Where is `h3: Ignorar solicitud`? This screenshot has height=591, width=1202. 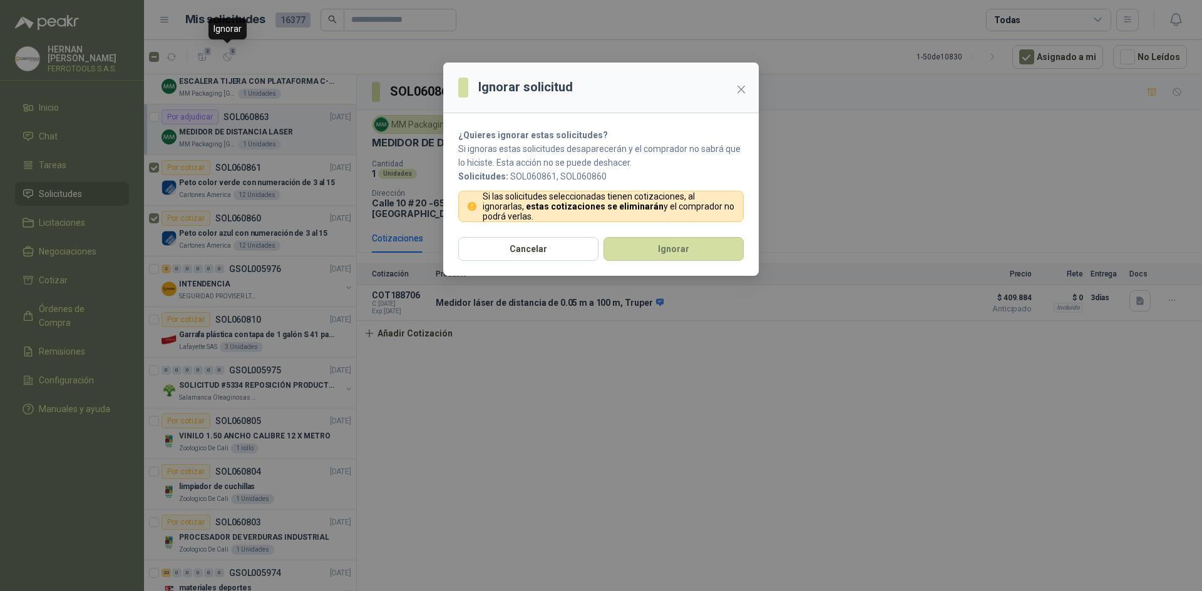 h3: Ignorar solicitud is located at coordinates (525, 87).